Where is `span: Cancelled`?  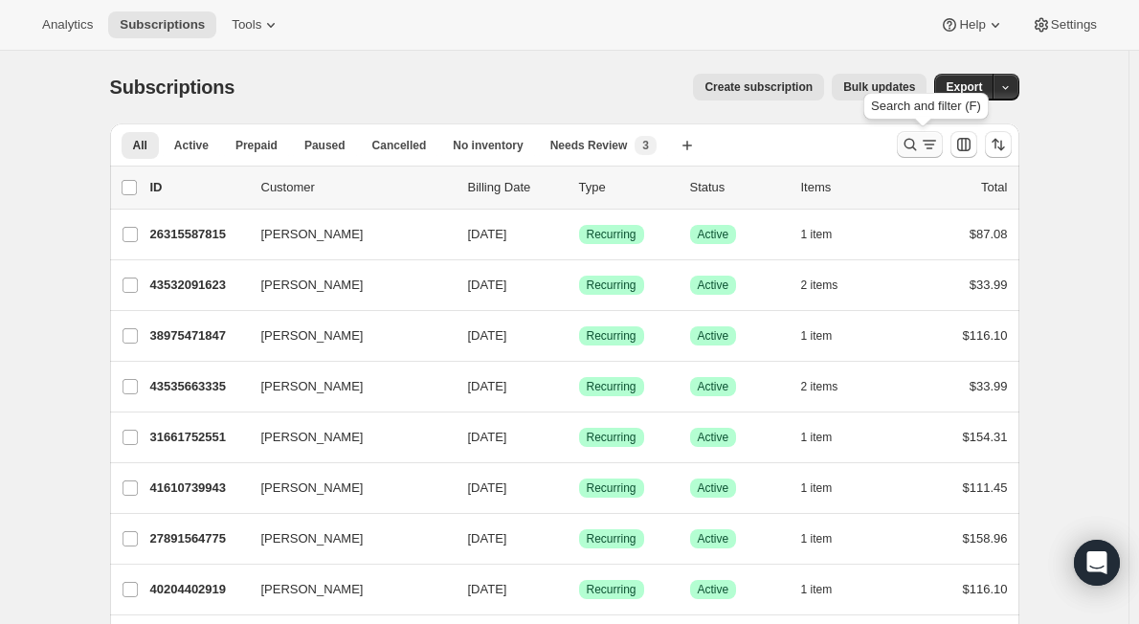
span: Cancelled is located at coordinates (399, 145).